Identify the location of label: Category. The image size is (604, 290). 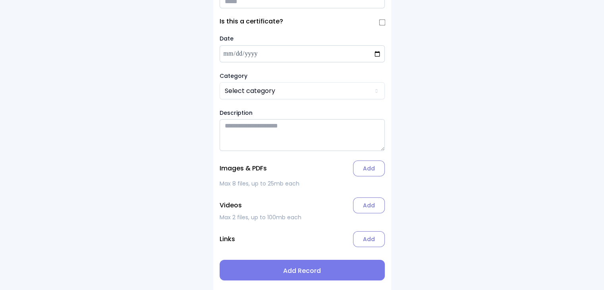
(302, 76).